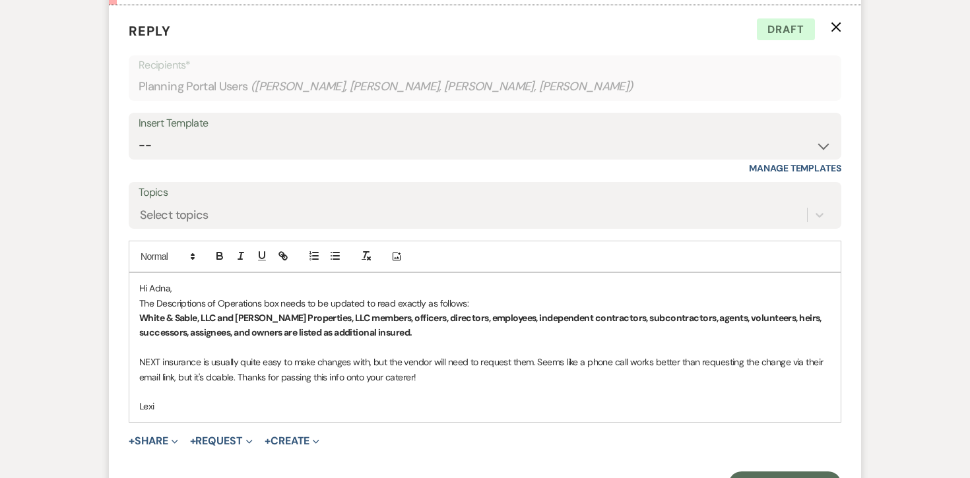  Describe the element at coordinates (795, 168) in the screenshot. I see `a: Manage Templates` at that location.